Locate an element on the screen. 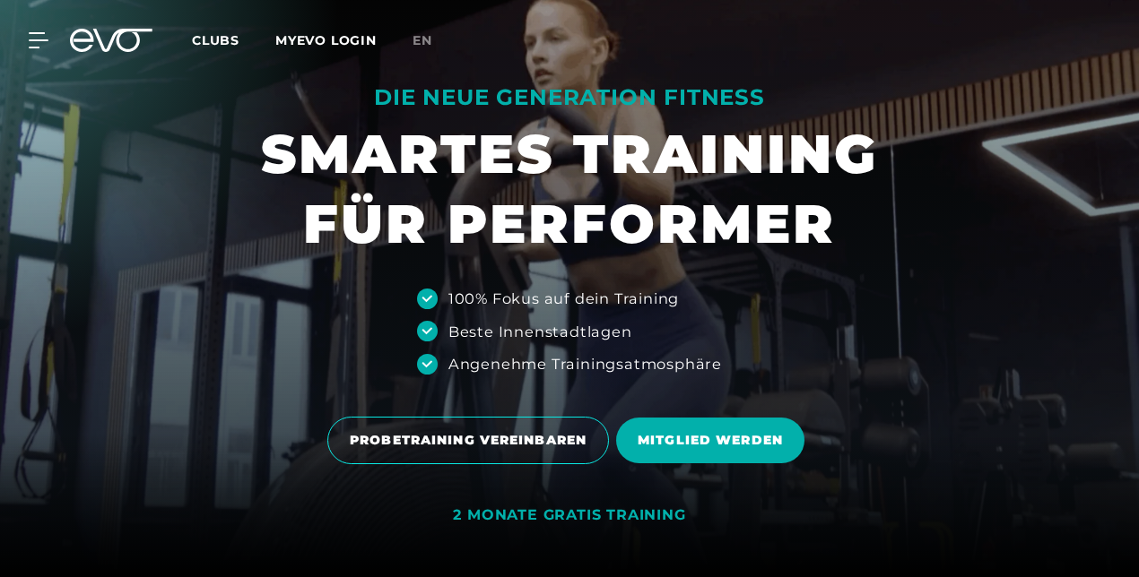  a: Clubs is located at coordinates (233, 39).